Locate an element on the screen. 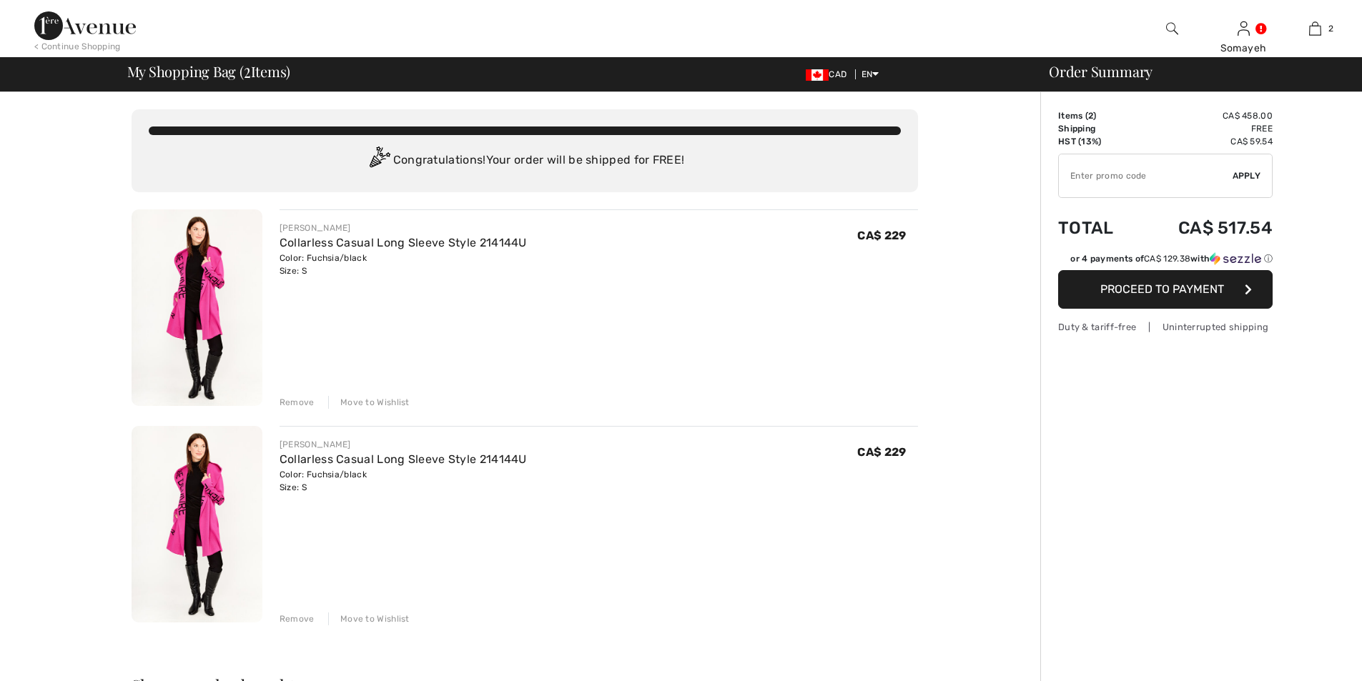 The image size is (1362, 681). span: Apply is located at coordinates (1247, 176).